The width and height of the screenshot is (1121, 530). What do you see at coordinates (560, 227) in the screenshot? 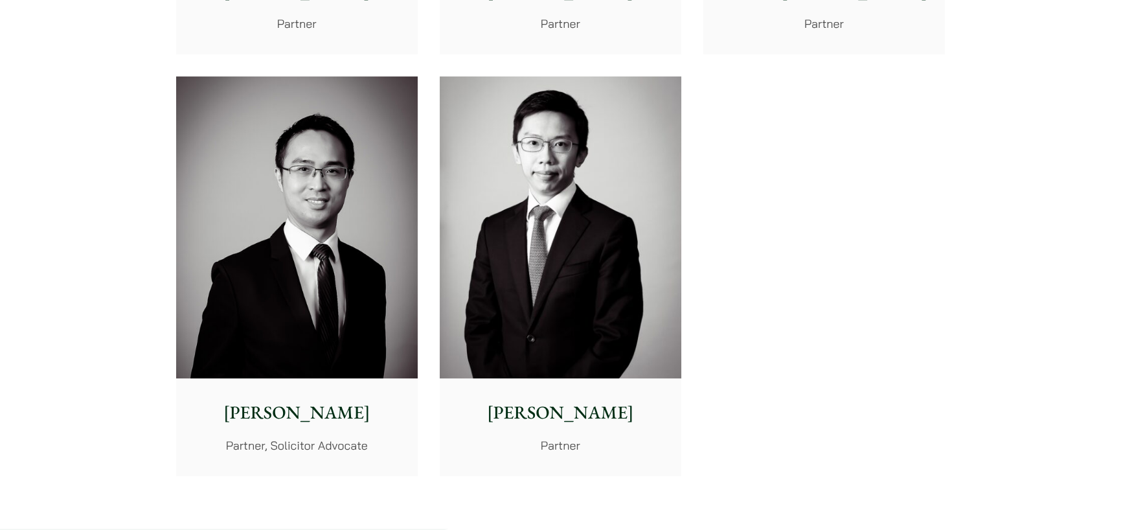
I see `img: Henry Ma photo` at bounding box center [560, 227].